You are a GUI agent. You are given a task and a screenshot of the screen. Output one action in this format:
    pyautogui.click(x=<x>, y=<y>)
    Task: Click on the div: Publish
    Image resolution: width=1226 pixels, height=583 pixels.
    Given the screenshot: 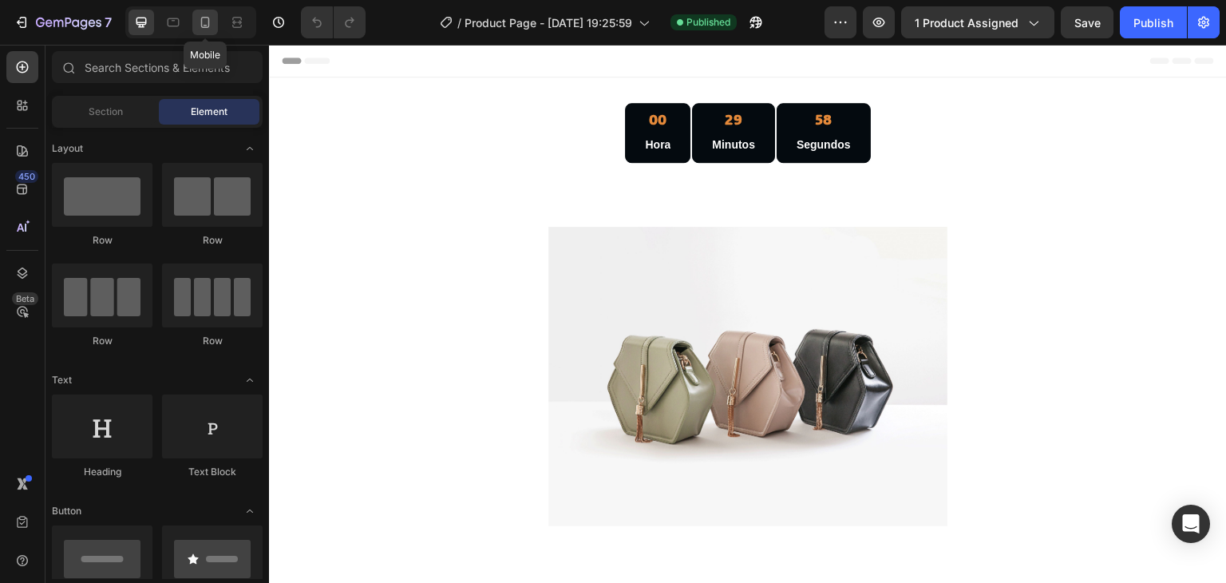 What is the action you would take?
    pyautogui.click(x=1154, y=22)
    